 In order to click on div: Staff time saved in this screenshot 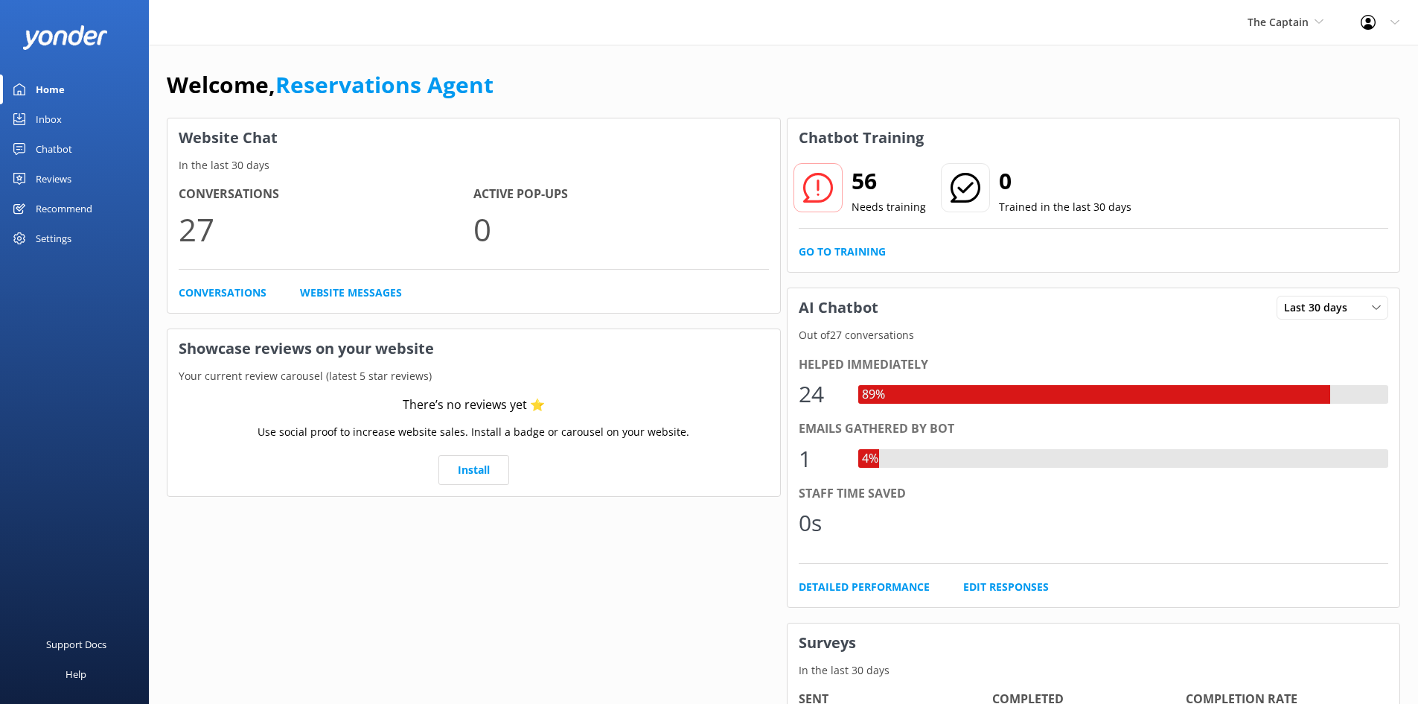, I will do `click(1094, 494)`.